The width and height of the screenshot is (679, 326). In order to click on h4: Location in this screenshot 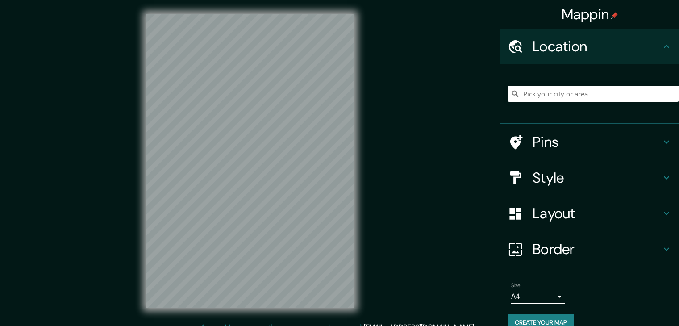, I will do `click(597, 46)`.